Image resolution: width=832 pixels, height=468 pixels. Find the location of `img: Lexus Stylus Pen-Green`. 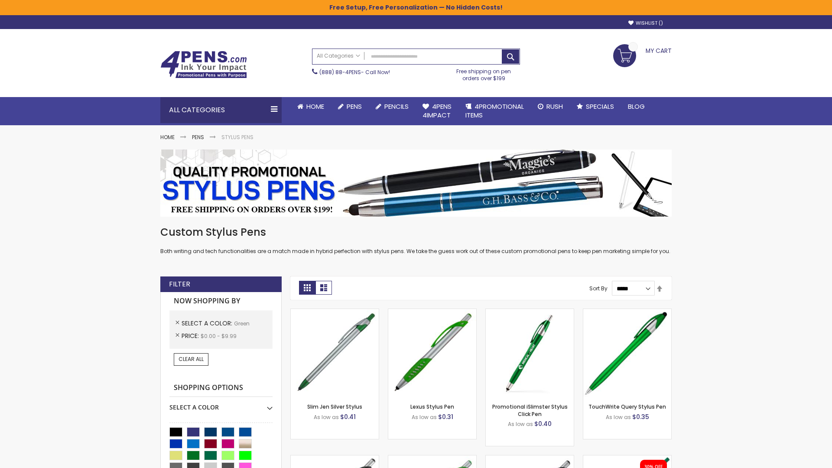

img: Lexus Stylus Pen-Green is located at coordinates (432, 353).